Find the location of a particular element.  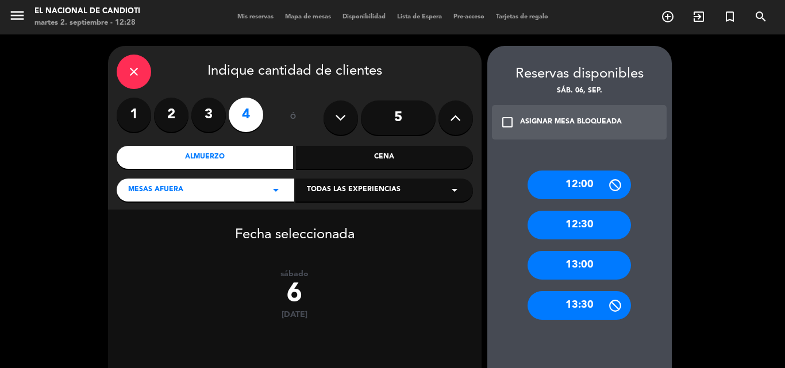

button: menu is located at coordinates (17, 17).